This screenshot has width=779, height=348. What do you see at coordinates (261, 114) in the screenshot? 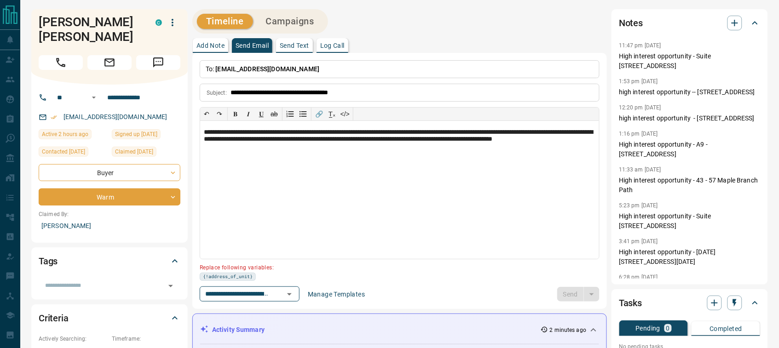
I see `span: 𝐔` at bounding box center [261, 114].